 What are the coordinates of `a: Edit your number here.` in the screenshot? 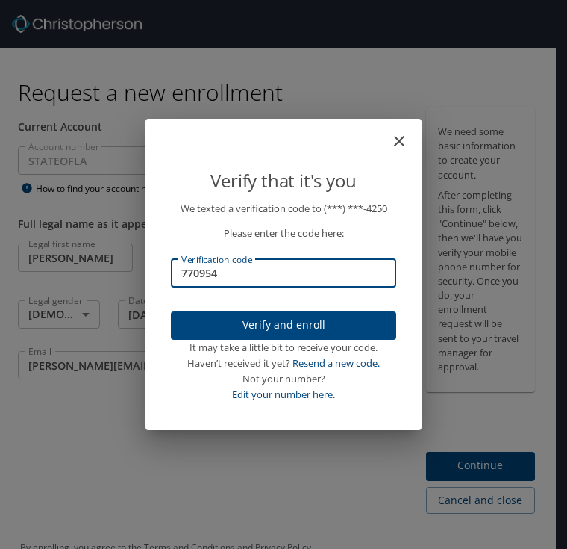 It's located at (284, 394).